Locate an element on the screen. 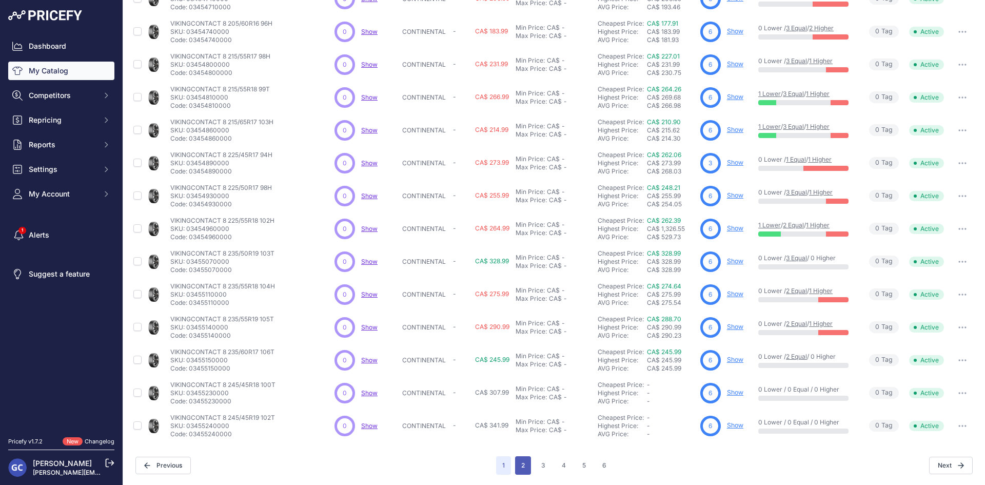 Image resolution: width=985 pixels, height=485 pixels. p: SKU: 03454740000 is located at coordinates (221, 32).